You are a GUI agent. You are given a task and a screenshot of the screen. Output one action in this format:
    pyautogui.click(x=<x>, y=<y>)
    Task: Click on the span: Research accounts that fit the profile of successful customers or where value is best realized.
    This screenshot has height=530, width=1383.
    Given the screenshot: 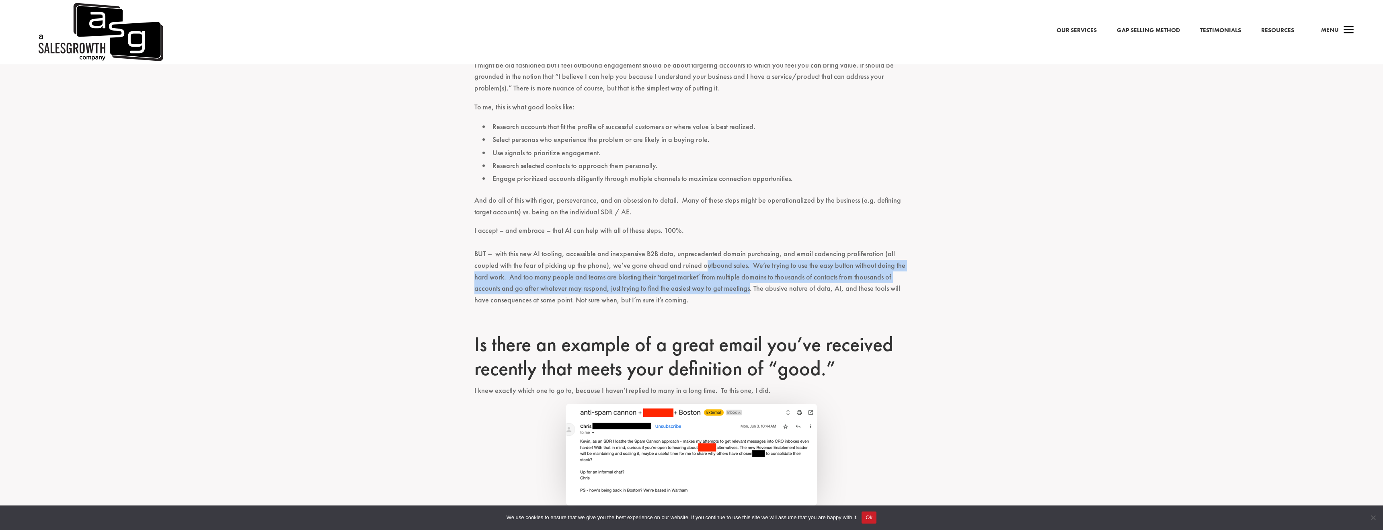 What is the action you would take?
    pyautogui.click(x=624, y=126)
    